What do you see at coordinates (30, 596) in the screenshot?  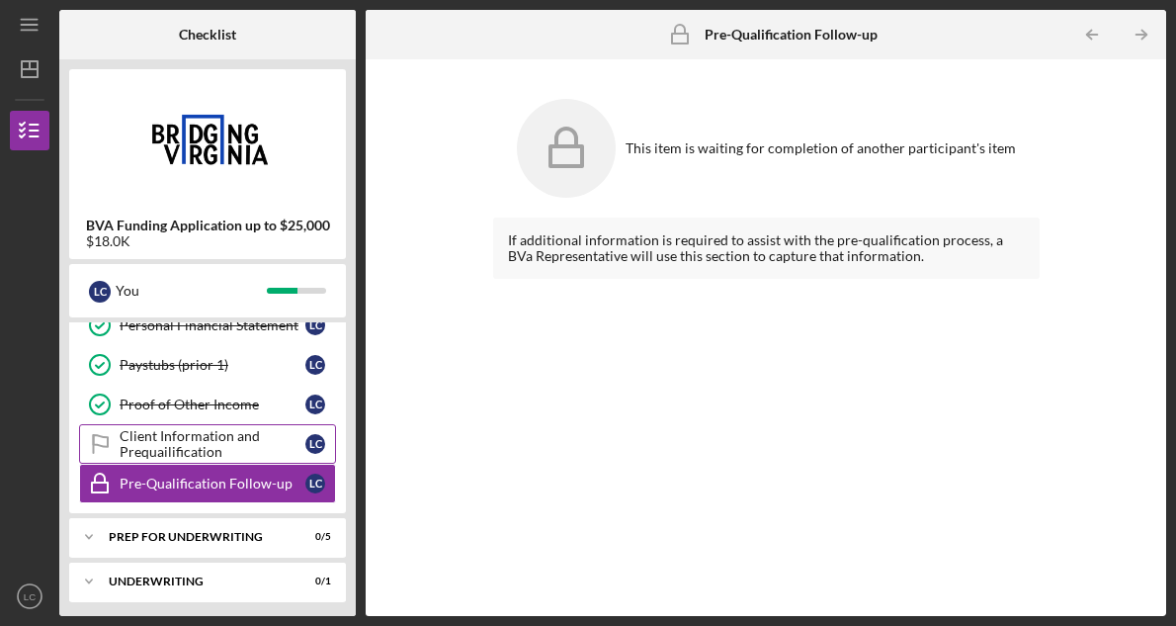 I see `text: LC` at bounding box center [30, 596].